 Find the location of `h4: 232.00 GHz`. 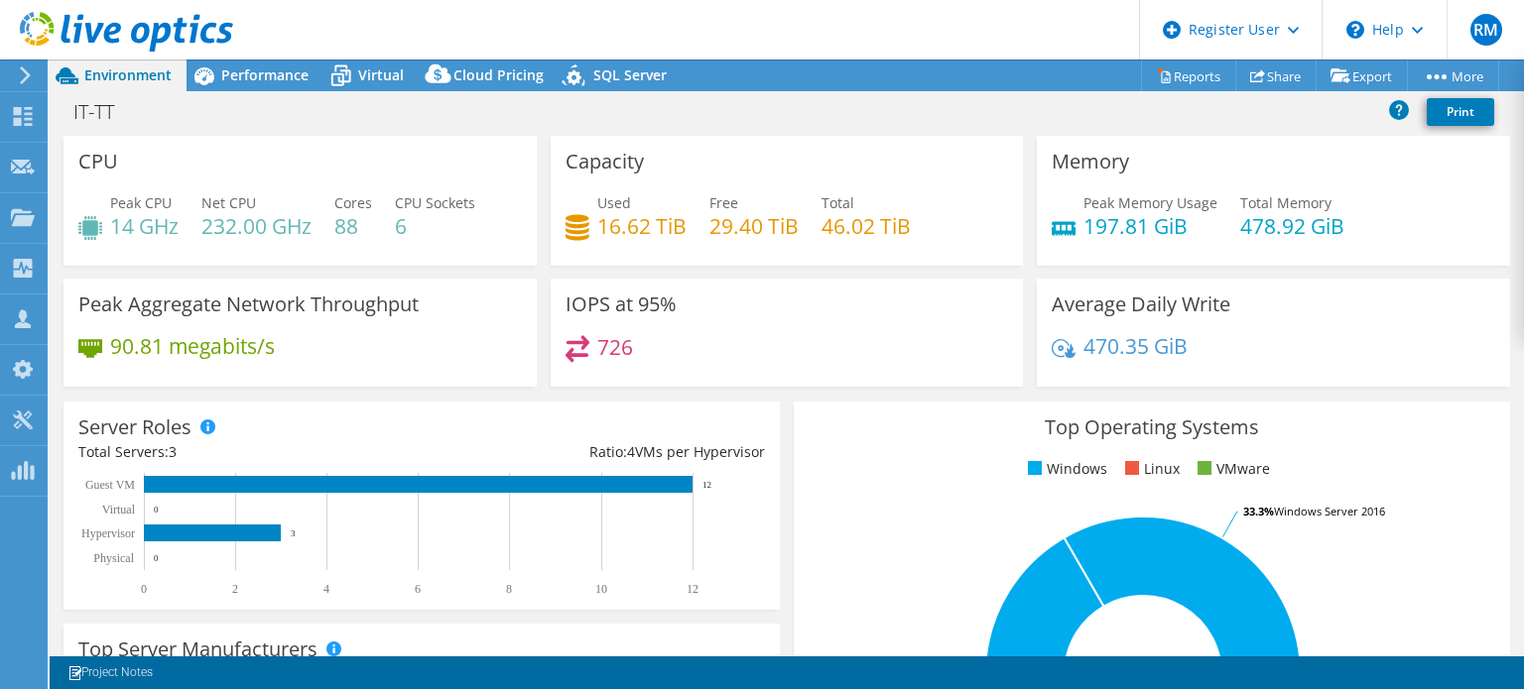

h4: 232.00 GHz is located at coordinates (256, 226).